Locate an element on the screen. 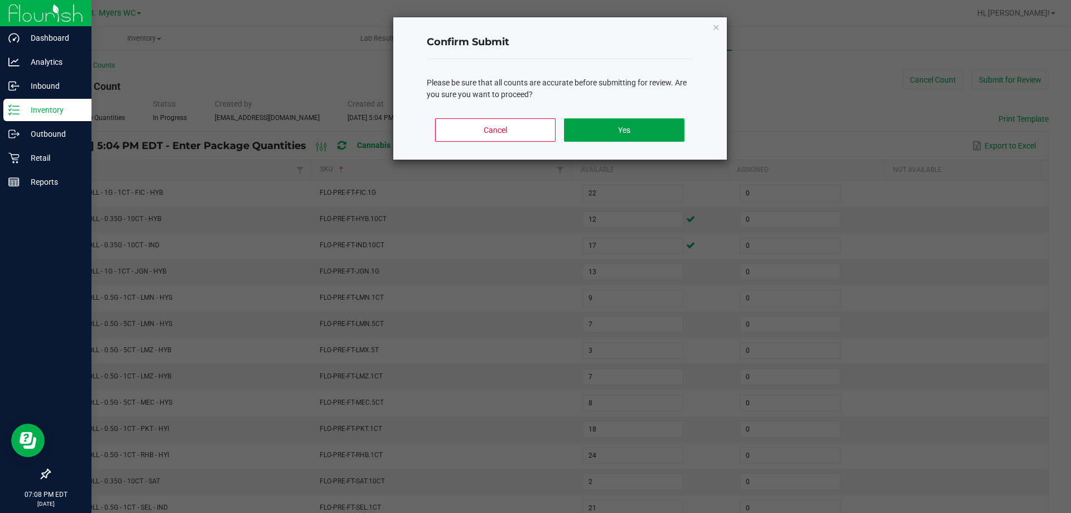 This screenshot has width=1071, height=513. button: Close is located at coordinates (717, 27).